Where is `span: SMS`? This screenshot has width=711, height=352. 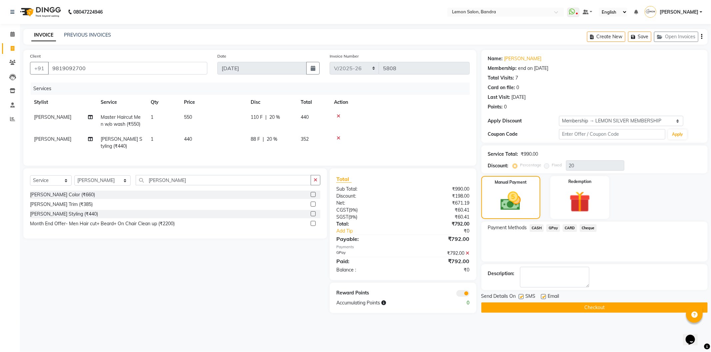
span: SMS is located at coordinates (530, 297).